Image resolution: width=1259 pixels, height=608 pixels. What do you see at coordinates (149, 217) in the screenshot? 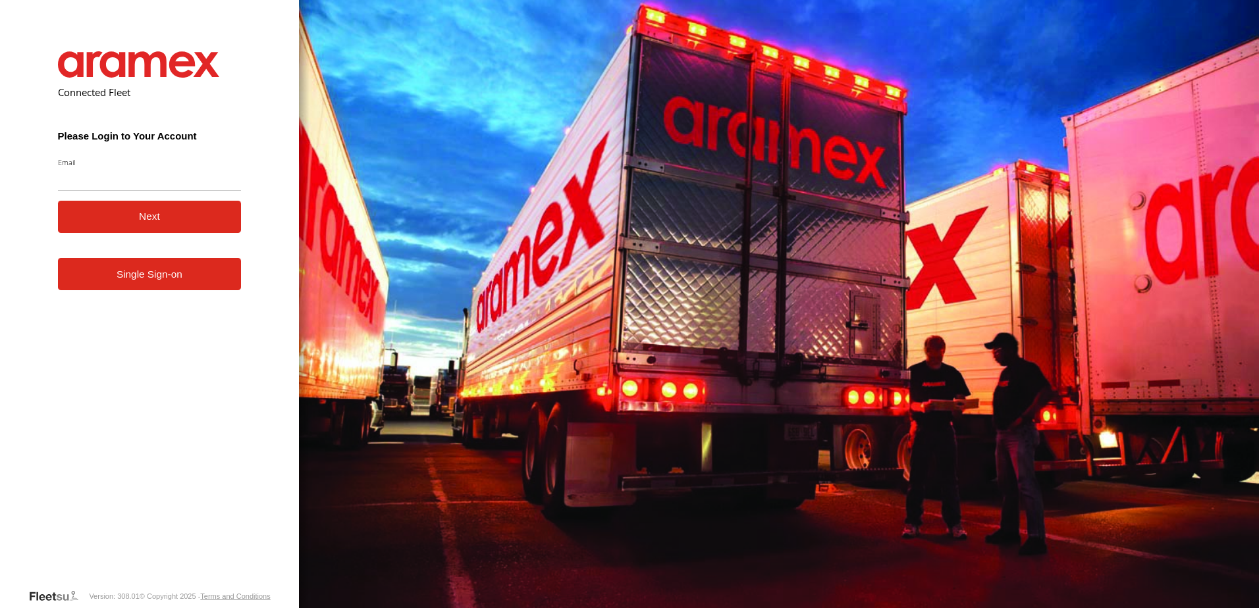
I see `button: Next` at bounding box center [149, 217].